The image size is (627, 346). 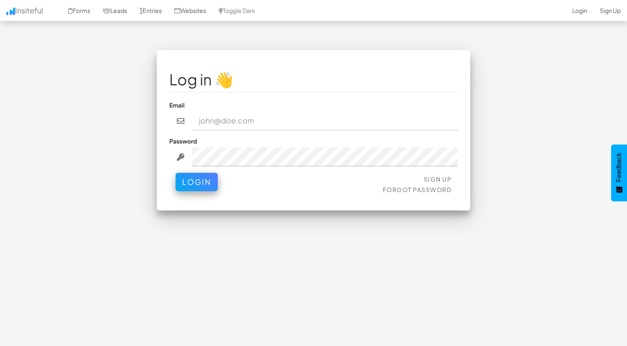 I want to click on label: Password, so click(x=183, y=141).